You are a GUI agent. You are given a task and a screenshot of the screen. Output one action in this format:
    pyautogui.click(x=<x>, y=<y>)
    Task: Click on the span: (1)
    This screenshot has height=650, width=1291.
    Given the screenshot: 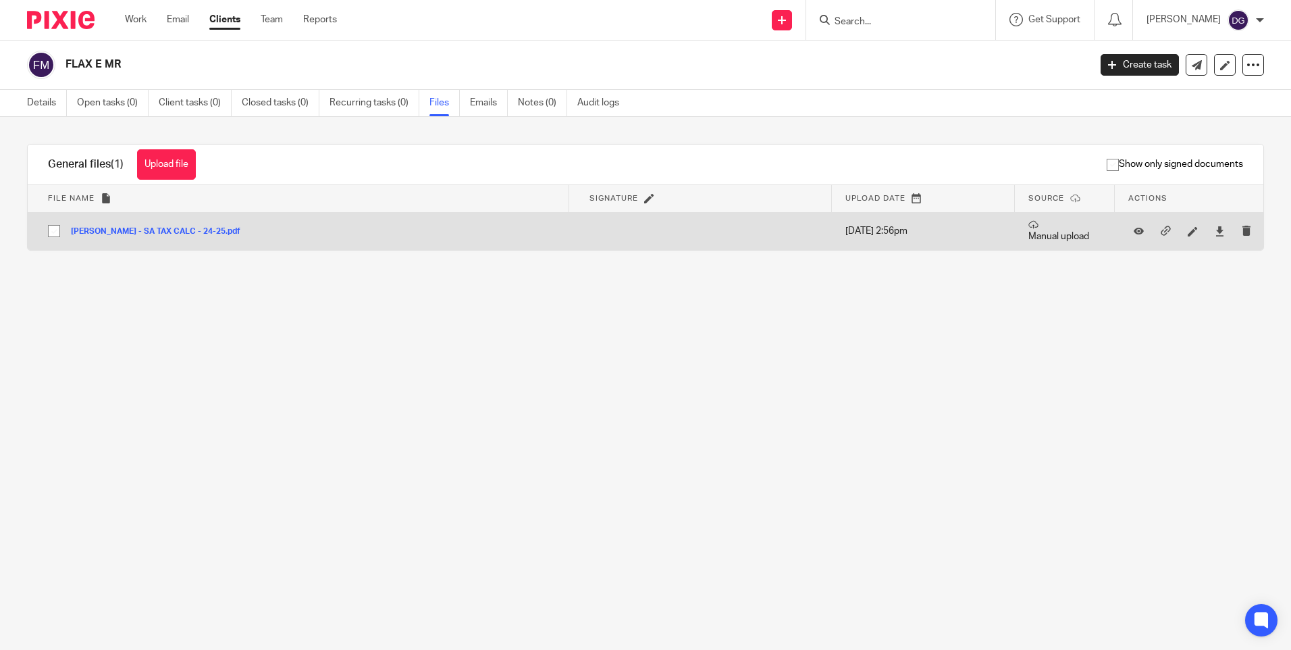 What is the action you would take?
    pyautogui.click(x=117, y=164)
    